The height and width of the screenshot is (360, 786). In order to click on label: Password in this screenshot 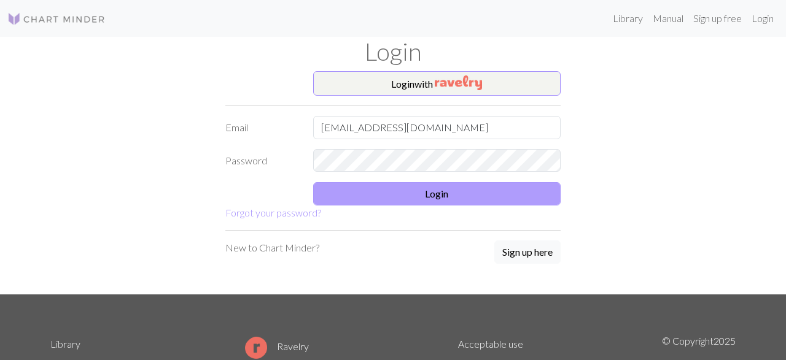, I will do `click(262, 161)`.